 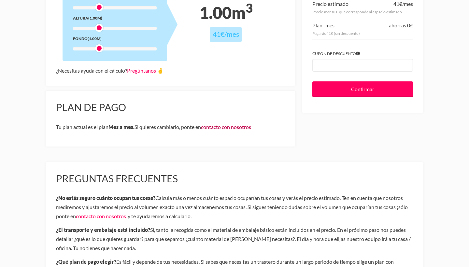 I want to click on b: ¿No estás seguro cuánto ocupan tus cosas?, so click(x=105, y=198).